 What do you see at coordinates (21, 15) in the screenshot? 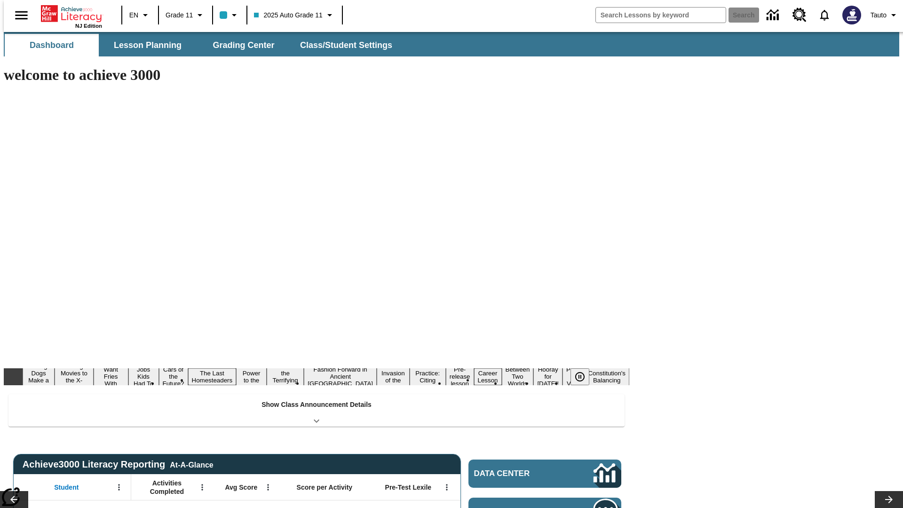
I see `button: Open side menu` at bounding box center [21, 15].